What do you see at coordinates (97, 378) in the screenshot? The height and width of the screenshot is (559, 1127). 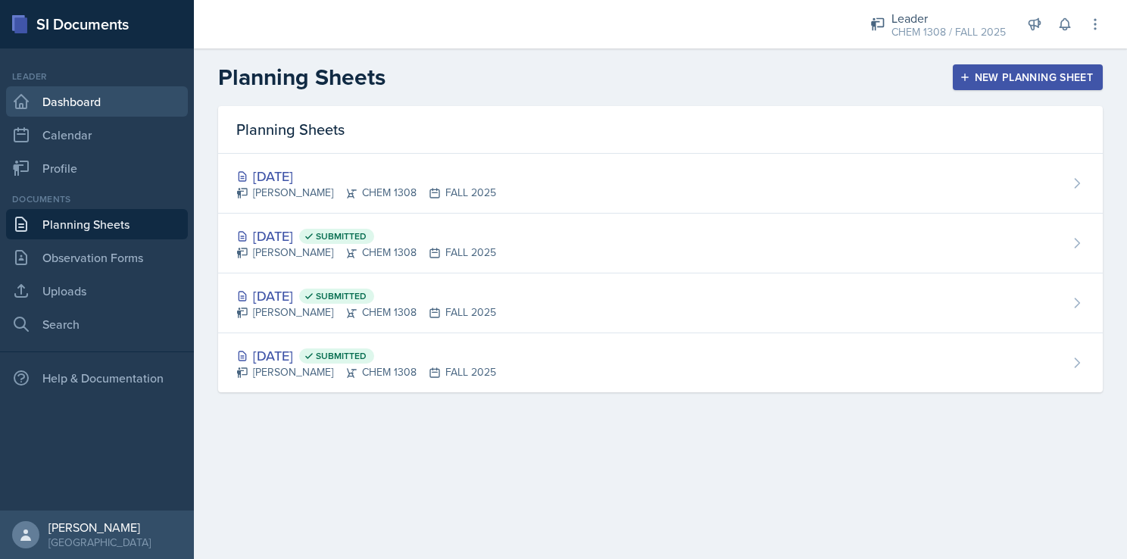 I see `div: Help & Documentation` at bounding box center [97, 378].